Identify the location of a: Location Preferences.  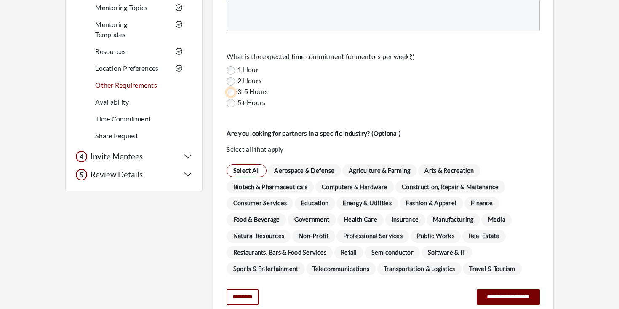
(127, 68).